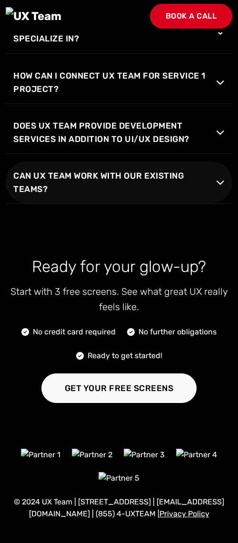 The image size is (238, 543). Describe the element at coordinates (119, 132) in the screenshot. I see `button: Does UX Team provide development services in addition to UI/UX design?` at that location.